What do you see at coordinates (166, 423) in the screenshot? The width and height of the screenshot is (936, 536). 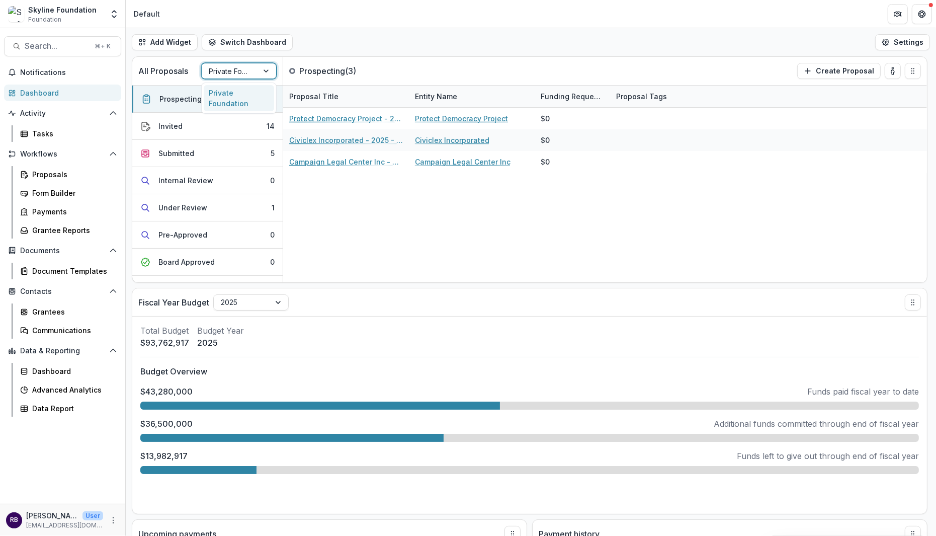 I see `p: $36,500,000` at bounding box center [166, 423].